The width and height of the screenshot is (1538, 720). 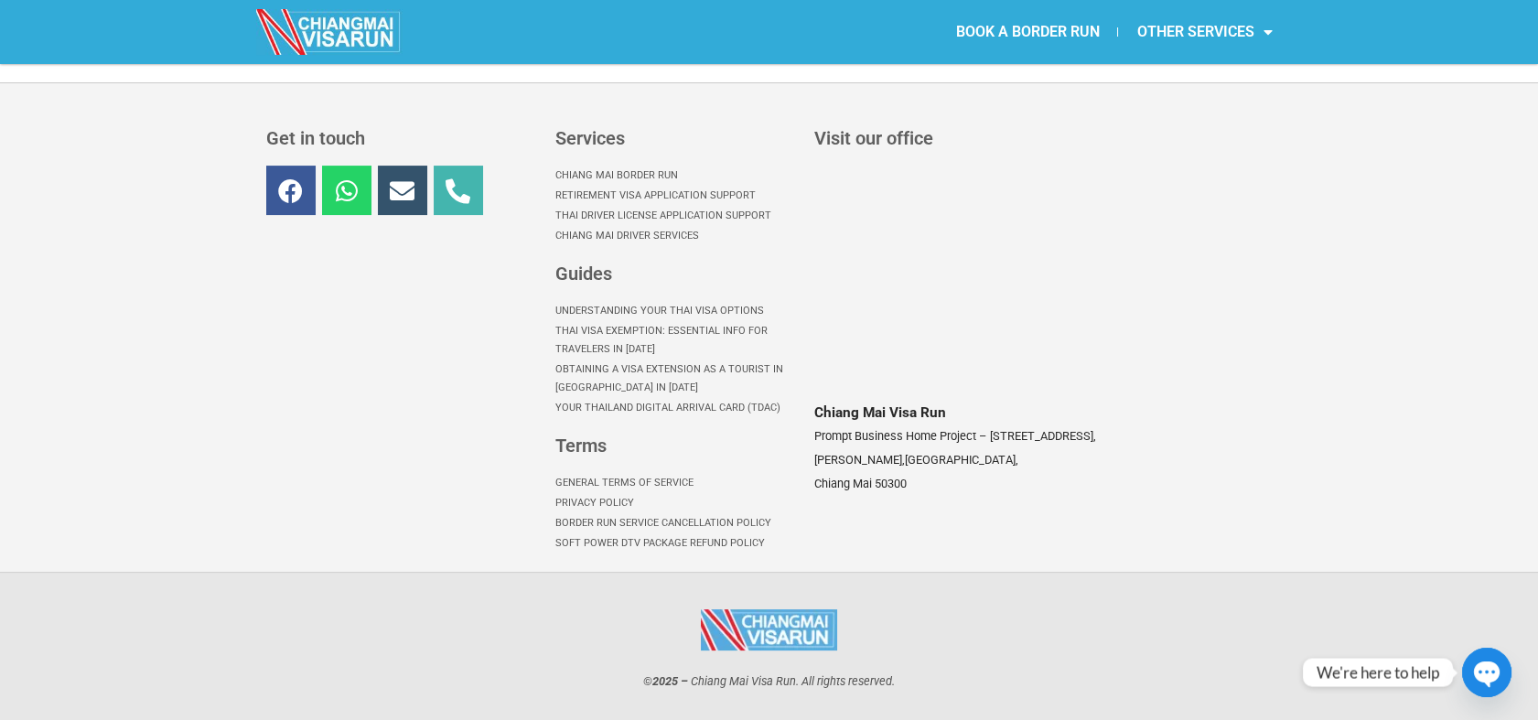 What do you see at coordinates (675, 408) in the screenshot?
I see `a: Your Thailand Digital Arrival Card (TDAC)` at bounding box center [675, 408].